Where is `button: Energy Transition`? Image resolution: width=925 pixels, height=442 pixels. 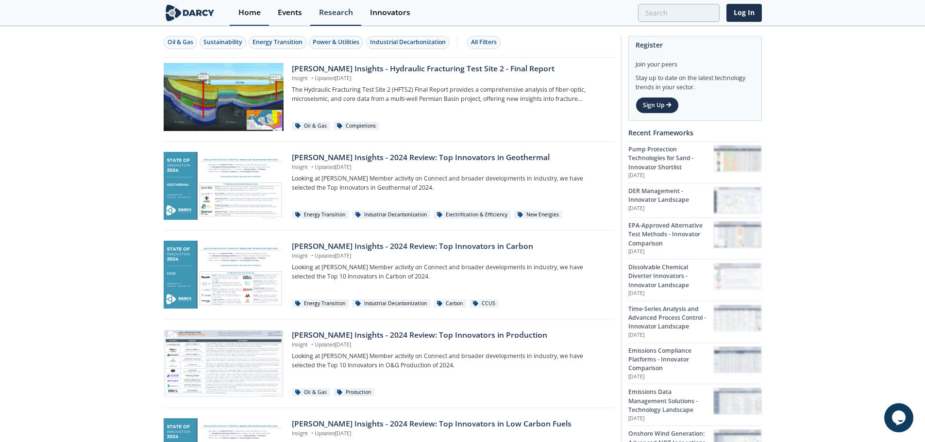 button: Energy Transition is located at coordinates (277, 42).